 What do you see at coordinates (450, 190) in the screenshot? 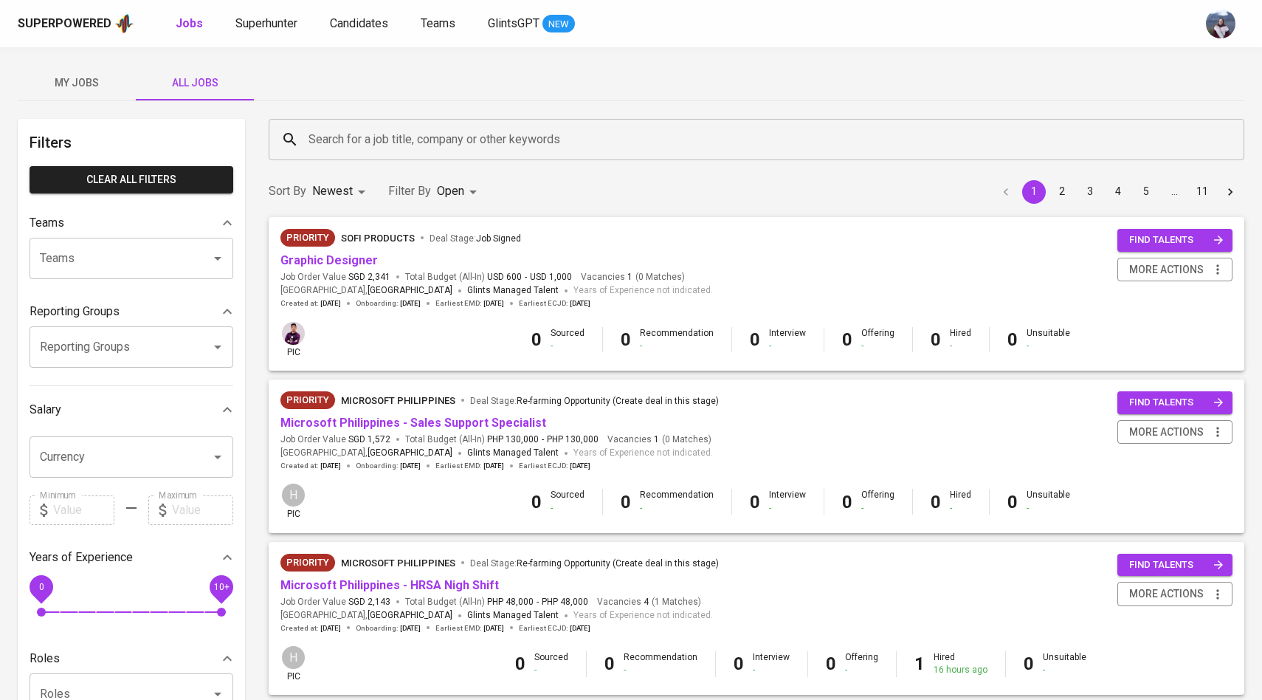
I see `span: Open` at bounding box center [450, 190].